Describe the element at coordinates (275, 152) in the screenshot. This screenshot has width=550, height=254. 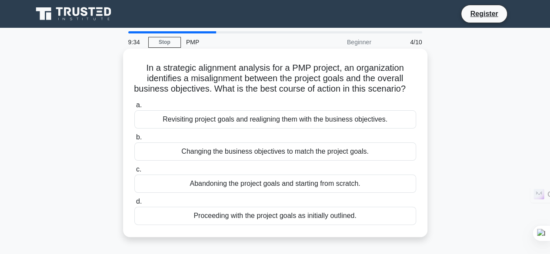
I see `div: Changing the business objectives to match the project goals.` at that location.